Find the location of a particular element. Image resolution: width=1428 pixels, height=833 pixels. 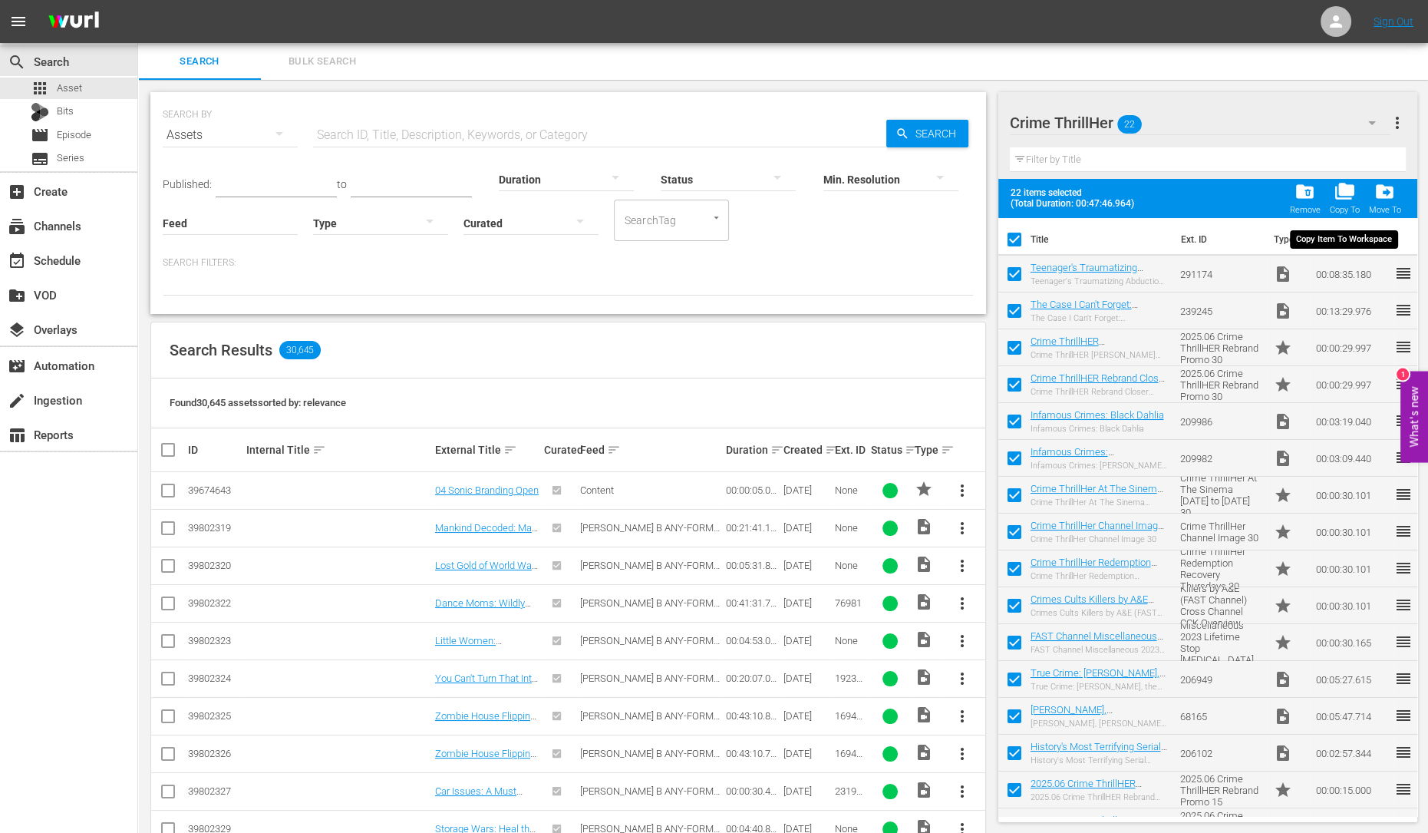

a: Crimes Cults Killers by A&E (FAST Channel) Cross Channel CCK Overview Image is located at coordinates (1096, 610).